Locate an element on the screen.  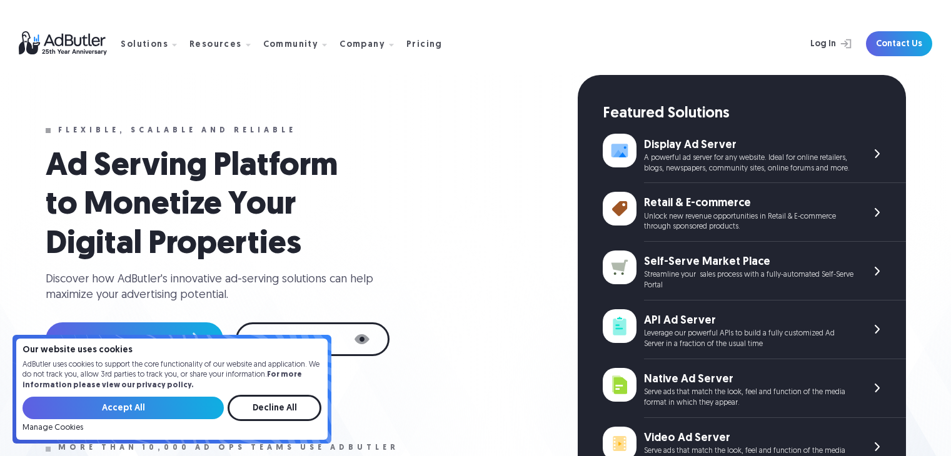
a: Retail & E-commerce Unlock new revenue opportunities in Retail & E-commerce through sponsored pro... is located at coordinates (754, 213).